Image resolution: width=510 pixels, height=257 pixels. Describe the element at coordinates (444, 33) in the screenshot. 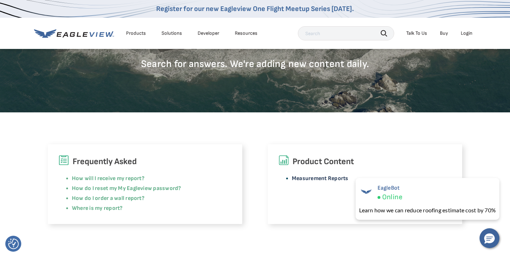

I see `a: Buy` at that location.